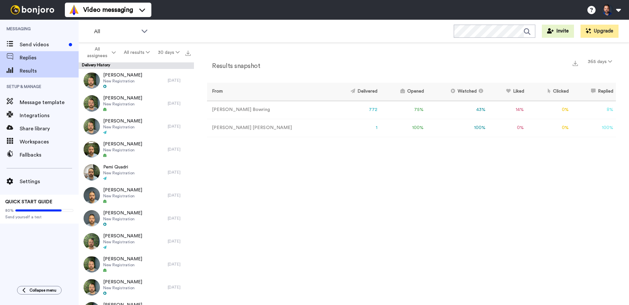 The width and height of the screenshot is (629, 305). Describe the element at coordinates (116, 31) in the screenshot. I see `span: All` at that location.